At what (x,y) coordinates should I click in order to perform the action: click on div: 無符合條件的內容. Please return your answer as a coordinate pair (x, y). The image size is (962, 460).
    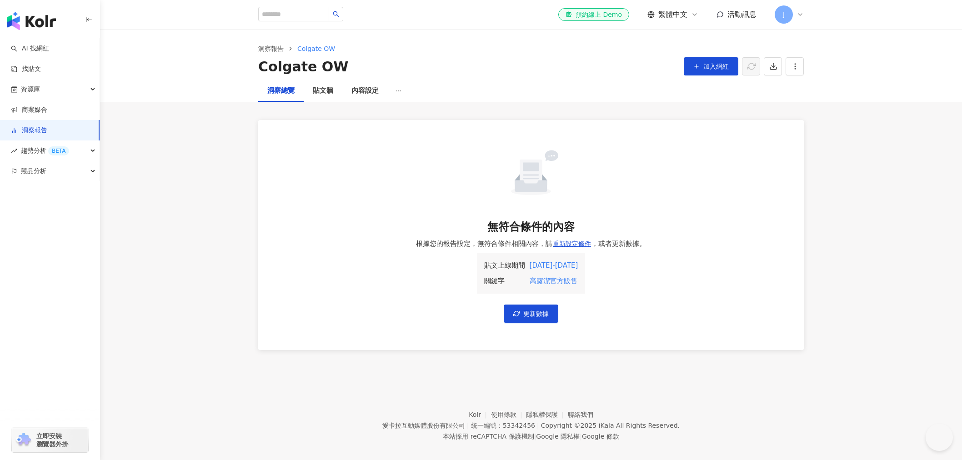
    Looking at the image, I should click on (531, 227).